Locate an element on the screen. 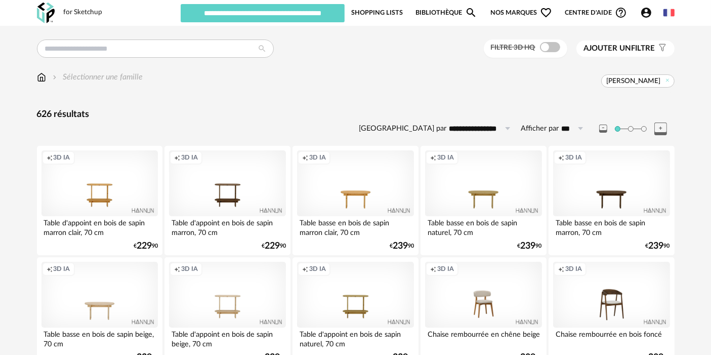 The image size is (711, 355). a: Creation icon 3D IA Table d'appoint en bois de sapin marron, 70 cm €22990 is located at coordinates (227, 201).